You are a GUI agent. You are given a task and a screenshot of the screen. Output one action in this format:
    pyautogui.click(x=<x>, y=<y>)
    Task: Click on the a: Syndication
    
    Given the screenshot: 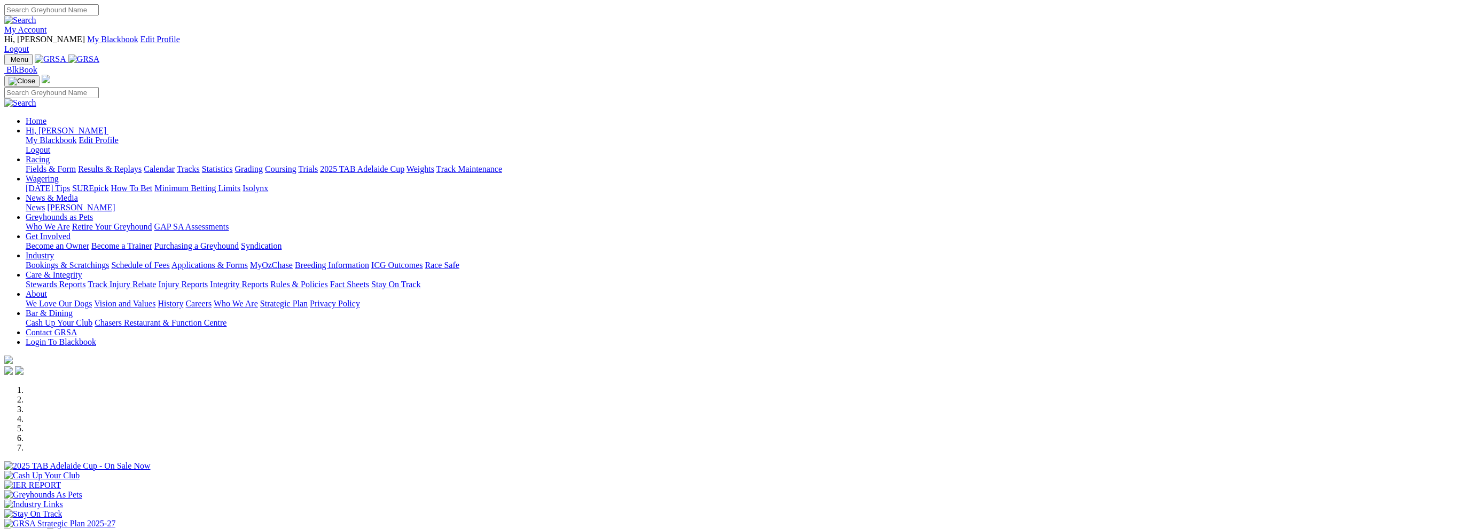 What is the action you would take?
    pyautogui.click(x=261, y=246)
    